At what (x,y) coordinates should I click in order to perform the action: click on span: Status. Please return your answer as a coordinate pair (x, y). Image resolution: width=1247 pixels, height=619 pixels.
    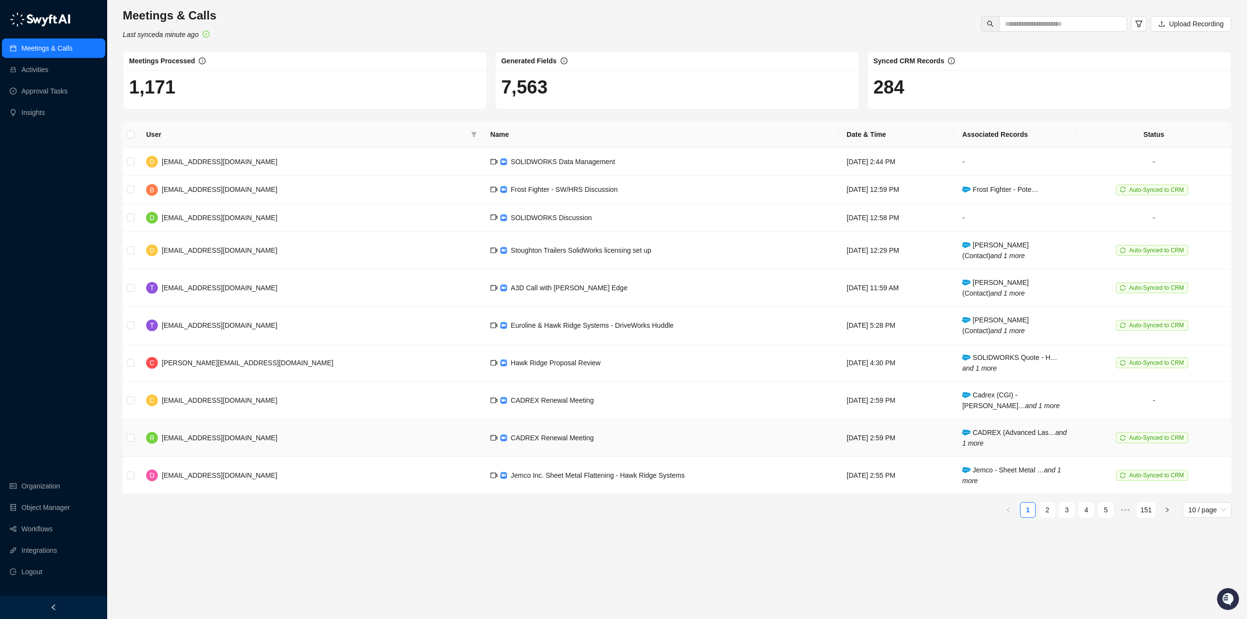
    Looking at the image, I should click on (64, 141).